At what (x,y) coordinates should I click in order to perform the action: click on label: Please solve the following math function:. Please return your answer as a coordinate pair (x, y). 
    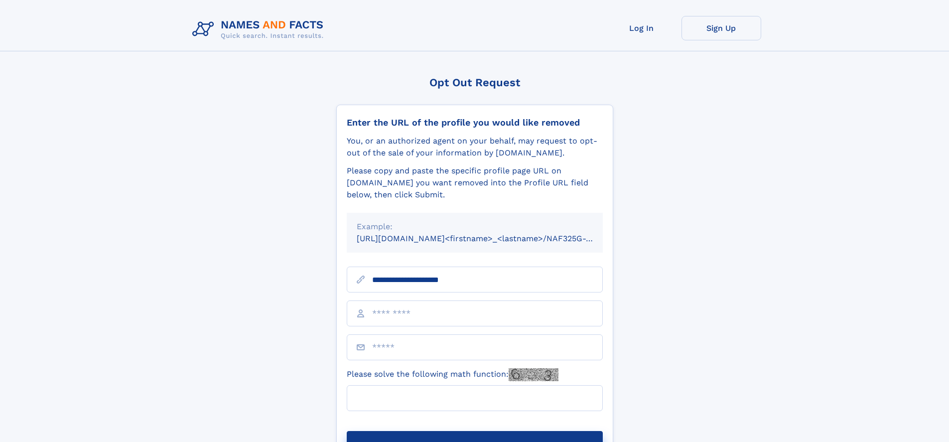
    Looking at the image, I should click on (453, 375).